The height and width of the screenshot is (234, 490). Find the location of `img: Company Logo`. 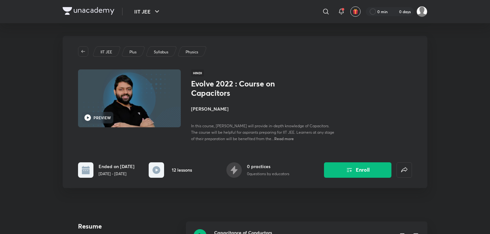

img: Company Logo is located at coordinates (88, 11).